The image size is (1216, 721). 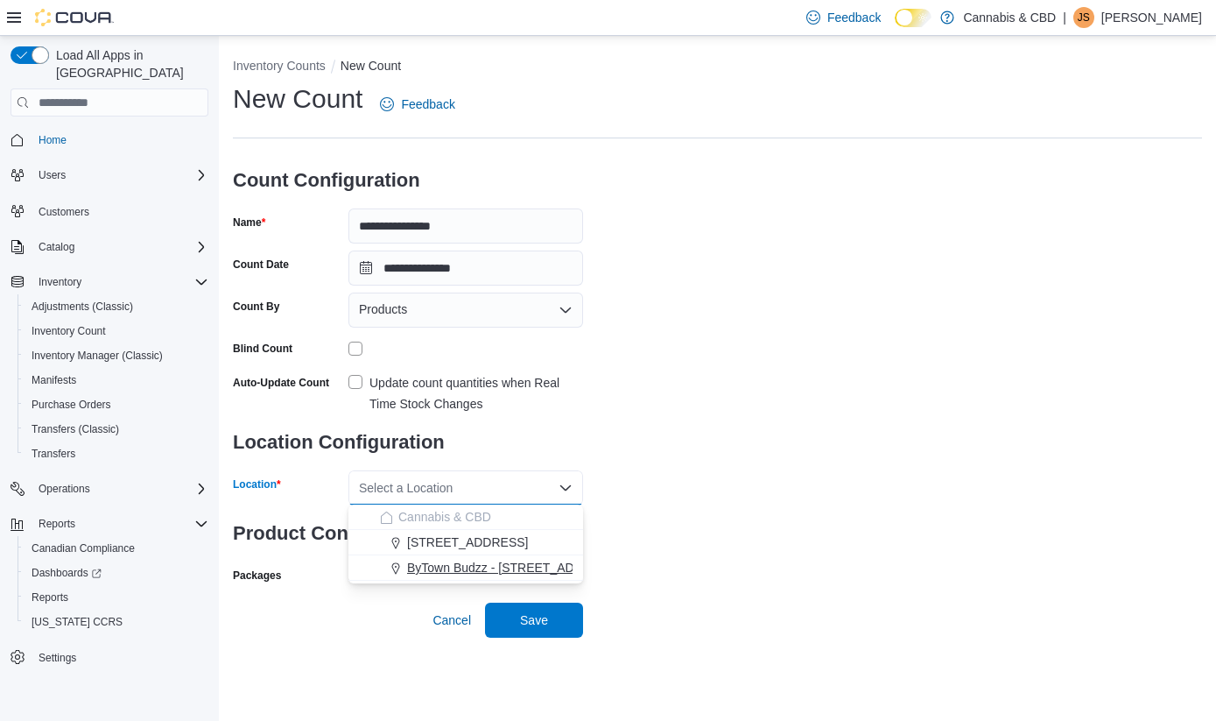 What do you see at coordinates (97, 355) in the screenshot?
I see `a: Inventory Manager (Classic)` at bounding box center [97, 355].